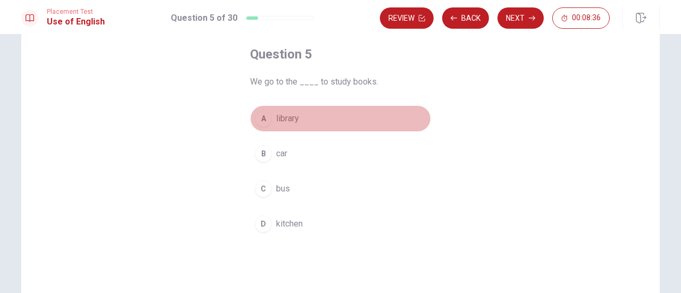  I want to click on button: Next, so click(520, 18).